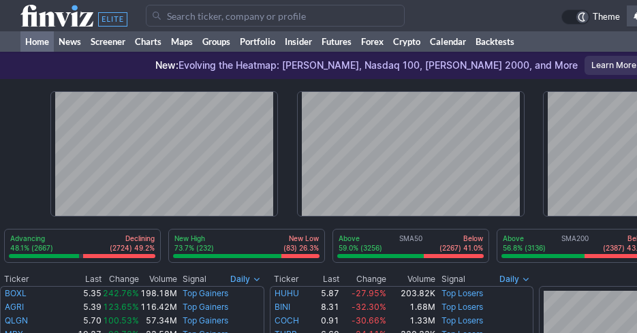  Describe the element at coordinates (301, 239) in the screenshot. I see `p: New Low` at that location.